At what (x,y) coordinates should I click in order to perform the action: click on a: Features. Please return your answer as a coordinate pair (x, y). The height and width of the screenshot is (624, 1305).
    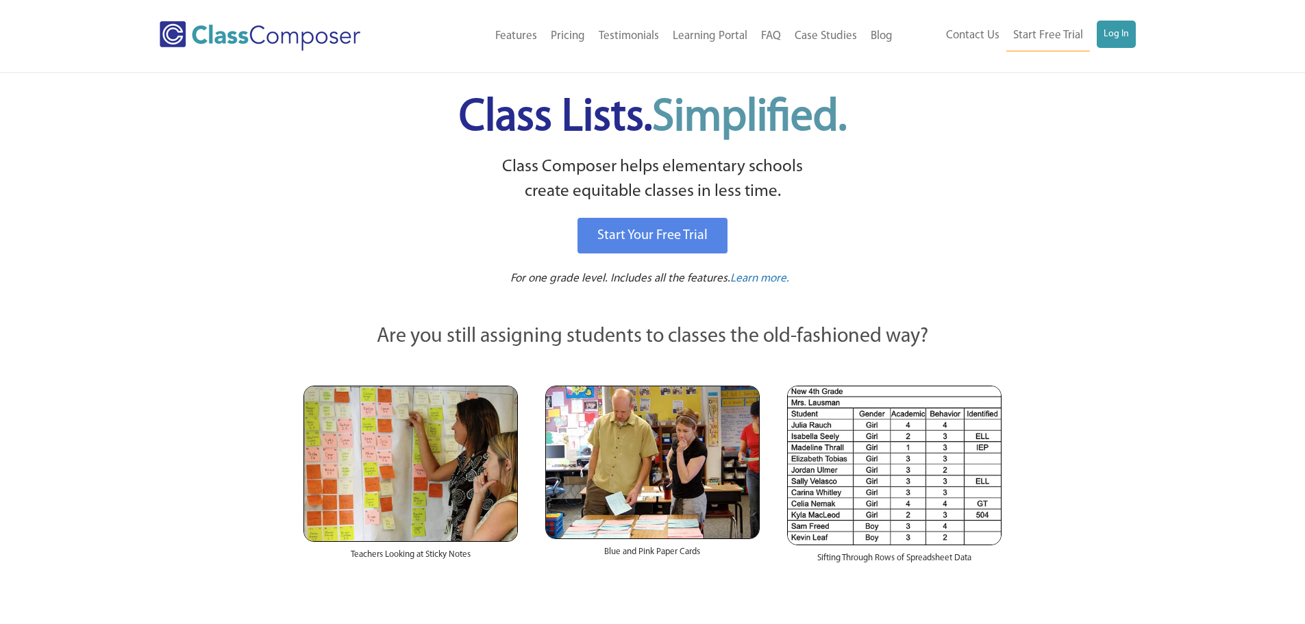
    Looking at the image, I should click on (516, 36).